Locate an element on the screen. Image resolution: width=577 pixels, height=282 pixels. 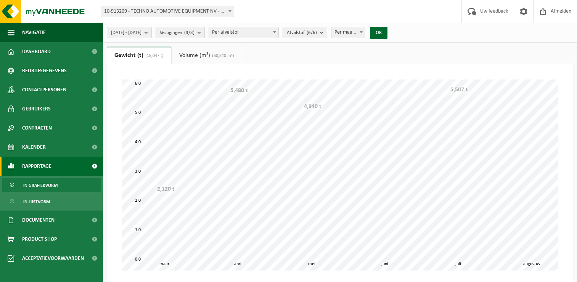
span: In grafiekvorm is located at coordinates (40, 185).